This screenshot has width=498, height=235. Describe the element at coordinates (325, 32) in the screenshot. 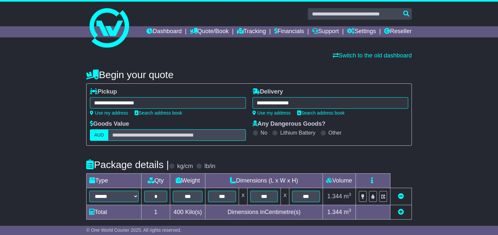

I see `a: Support` at that location.